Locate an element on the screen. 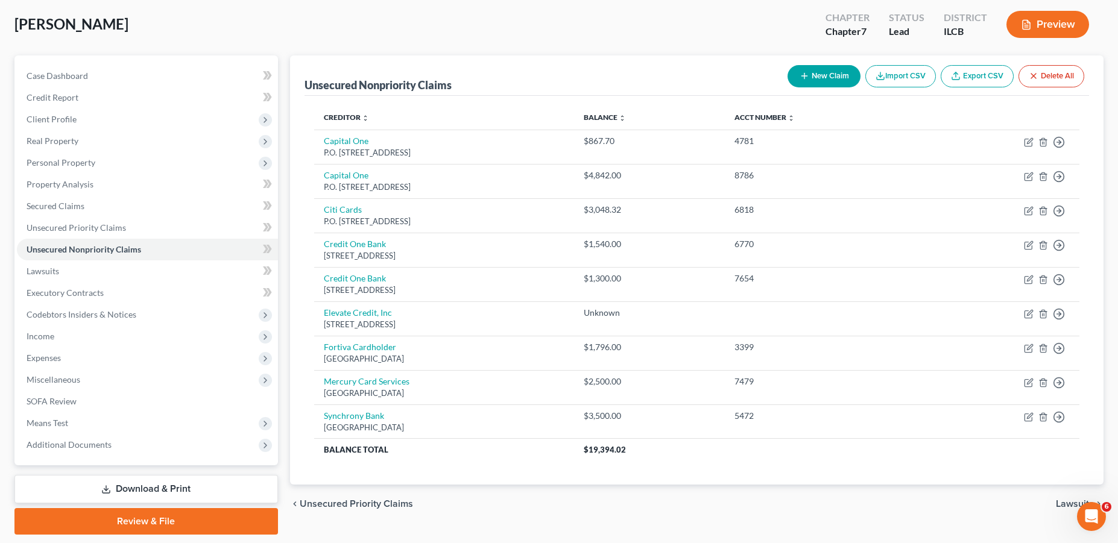 This screenshot has width=1118, height=543. a: Mercury Card Services is located at coordinates (367, 381).